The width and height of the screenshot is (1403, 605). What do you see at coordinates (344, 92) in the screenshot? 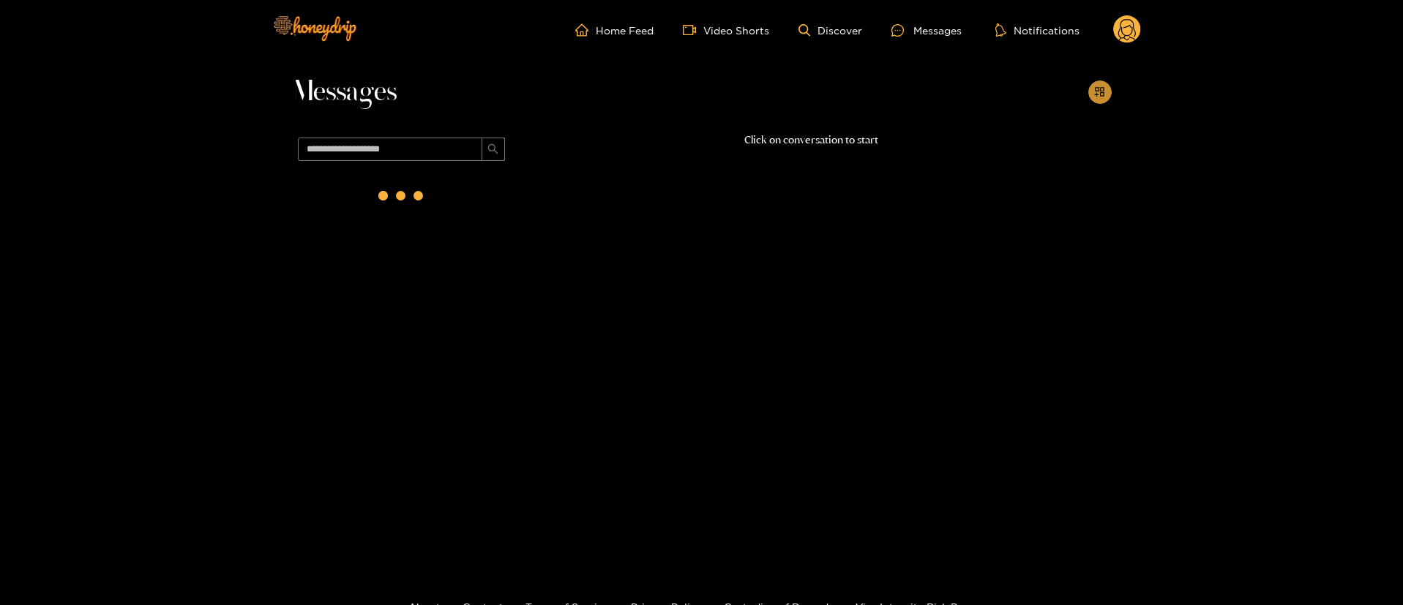
I see `span: Messages` at bounding box center [344, 92].